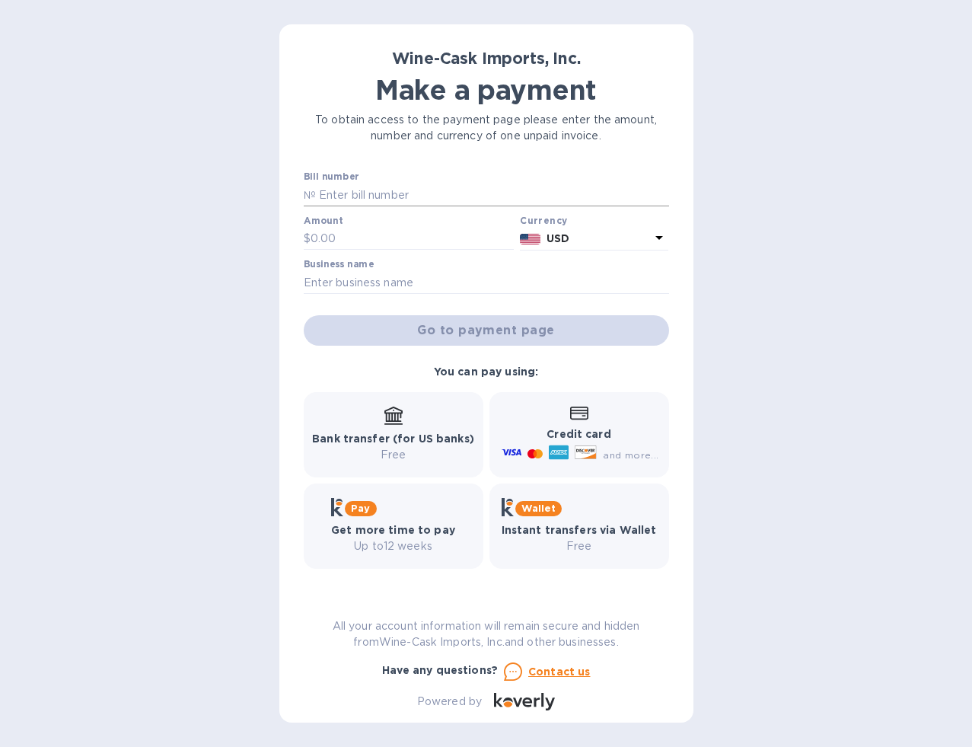 Image resolution: width=972 pixels, height=747 pixels. I want to click on p: To obtain access to the payment page please enter the amount, number and currency of one unpaid i..., so click(487, 128).